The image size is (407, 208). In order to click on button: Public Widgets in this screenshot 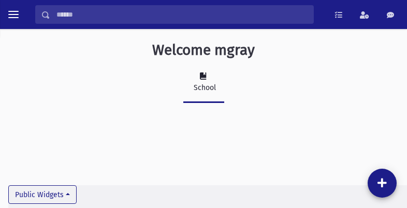, I will do `click(42, 195)`.